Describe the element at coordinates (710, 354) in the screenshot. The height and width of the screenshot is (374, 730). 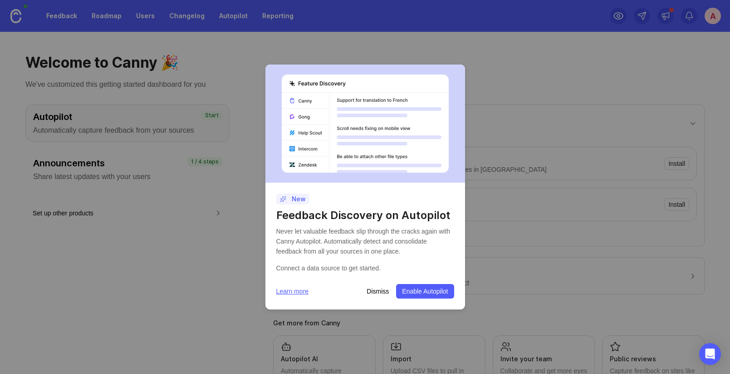
I see `div: Open Intercom Messenger` at that location.